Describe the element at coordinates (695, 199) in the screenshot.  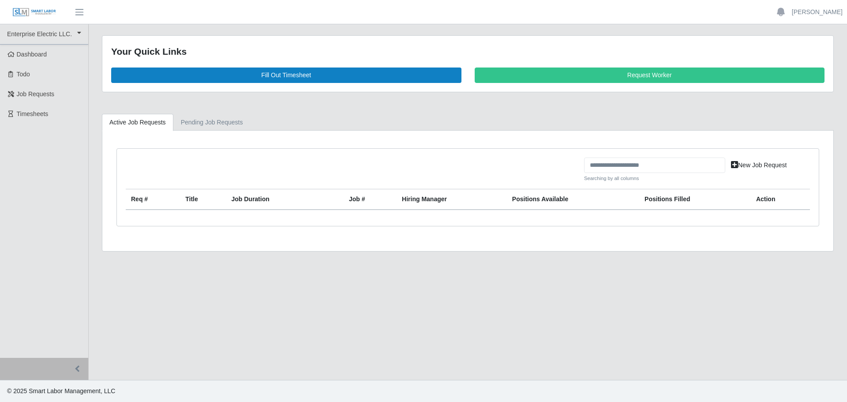
I see `th: Positions Filled` at that location.